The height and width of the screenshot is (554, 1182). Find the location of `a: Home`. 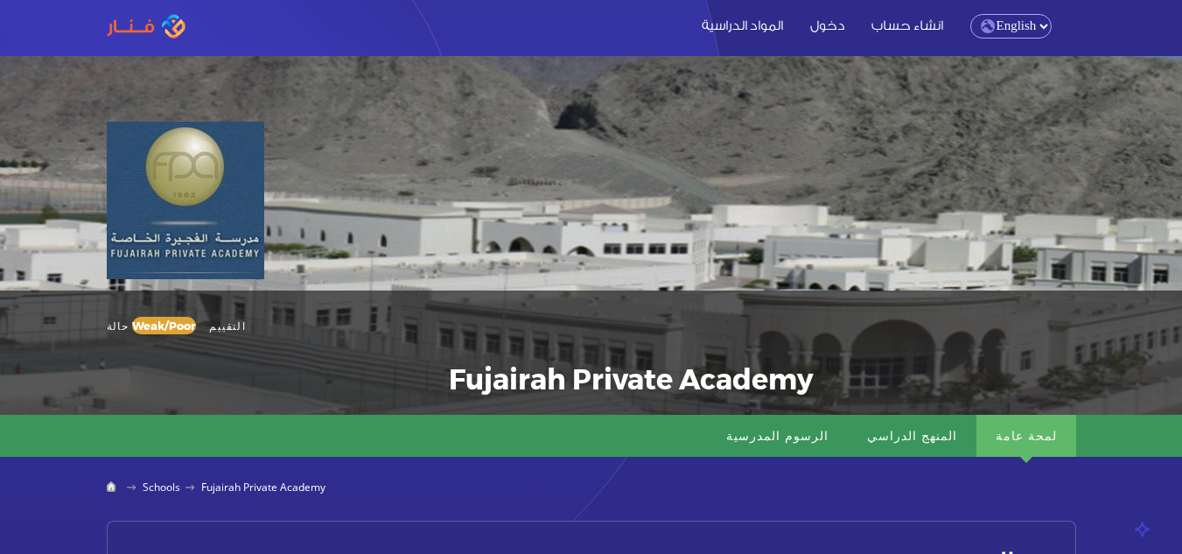

a: Home is located at coordinates (114, 487).